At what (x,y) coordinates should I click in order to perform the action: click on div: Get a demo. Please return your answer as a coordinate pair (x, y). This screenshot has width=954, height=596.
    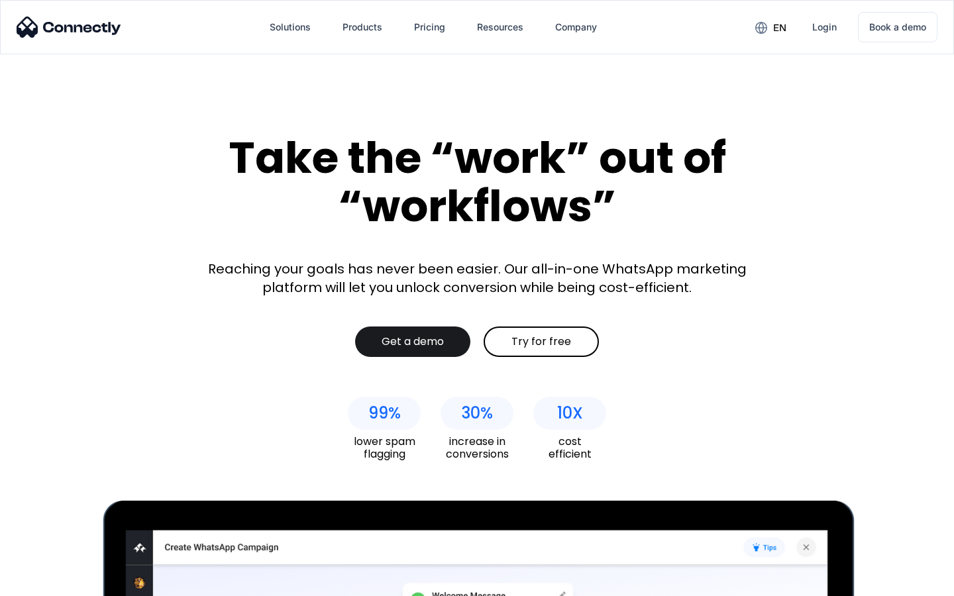
    Looking at the image, I should click on (413, 342).